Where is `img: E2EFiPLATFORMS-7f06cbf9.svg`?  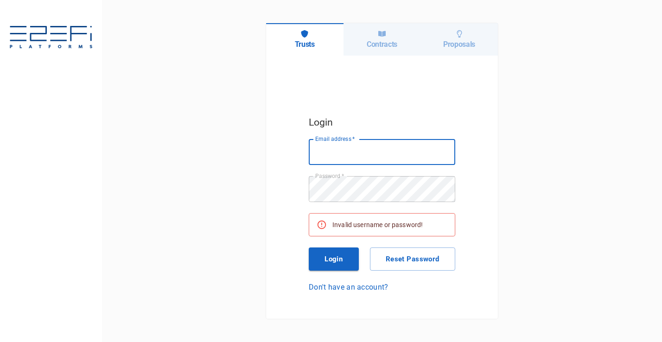 img: E2EFiPLATFORMS-7f06cbf9.svg is located at coordinates (51, 38).